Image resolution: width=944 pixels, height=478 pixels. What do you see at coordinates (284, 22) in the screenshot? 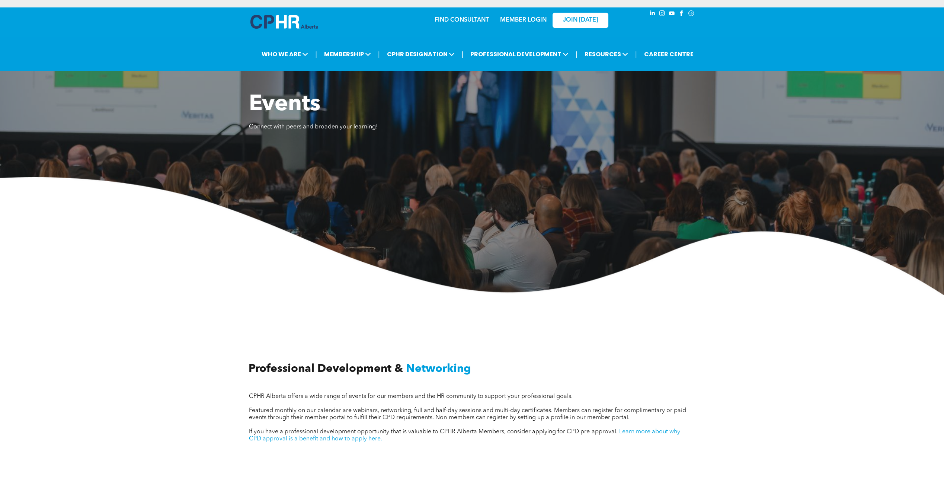
I see `img: A blue and white logo for cp alberta` at bounding box center [284, 22].